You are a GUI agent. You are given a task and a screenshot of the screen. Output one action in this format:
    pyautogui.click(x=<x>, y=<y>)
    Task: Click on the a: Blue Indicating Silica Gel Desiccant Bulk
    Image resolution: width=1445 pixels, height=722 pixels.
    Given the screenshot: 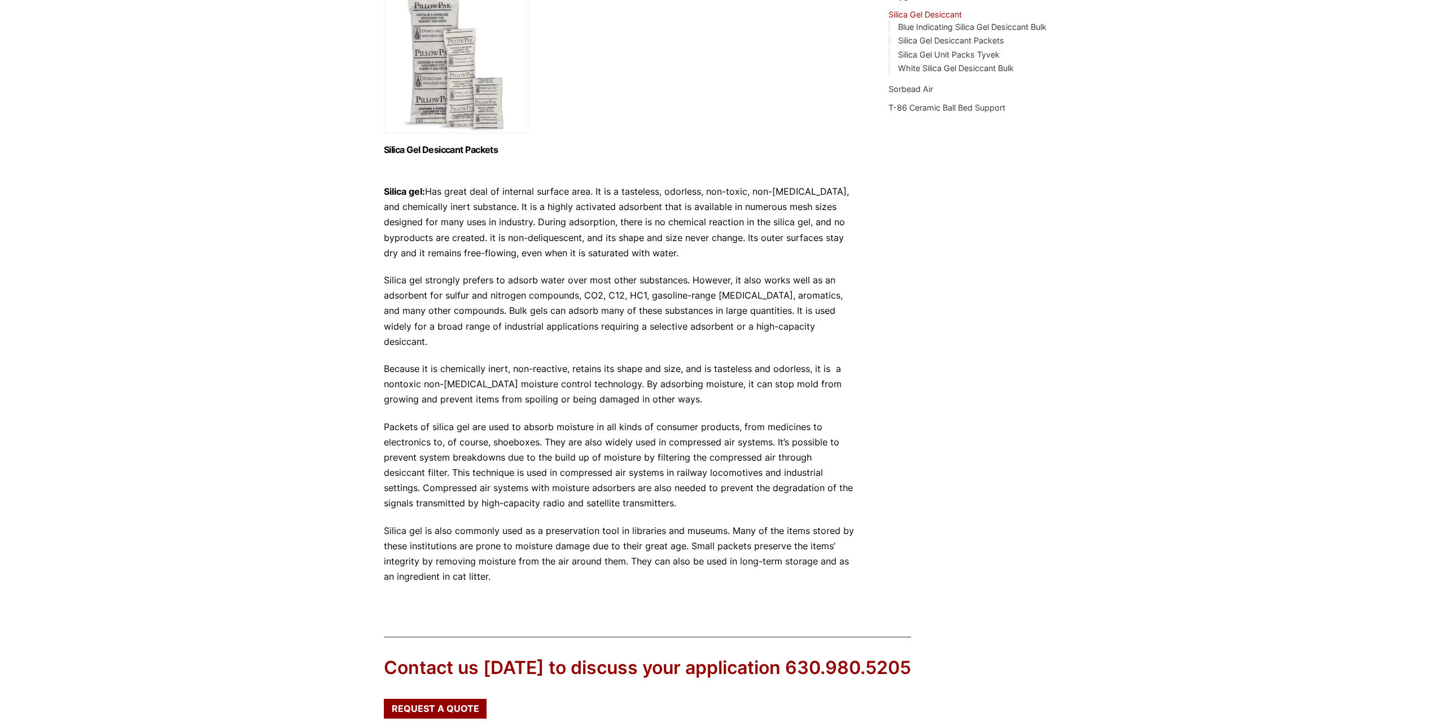 What is the action you would take?
    pyautogui.click(x=972, y=27)
    